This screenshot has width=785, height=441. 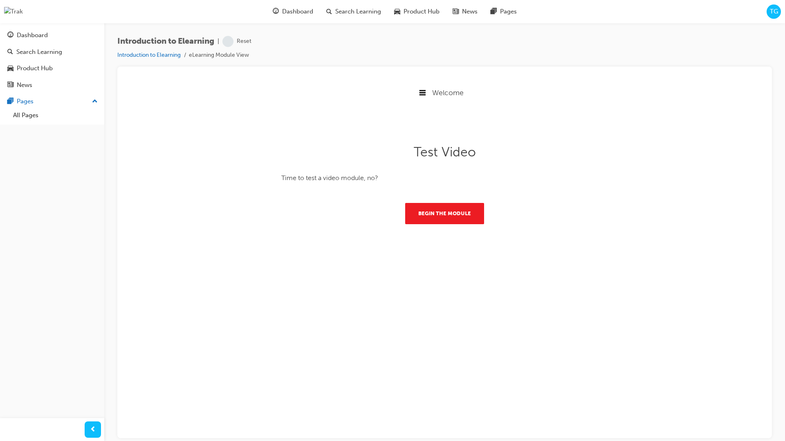 I want to click on a: car-iconProduct Hub, so click(x=417, y=11).